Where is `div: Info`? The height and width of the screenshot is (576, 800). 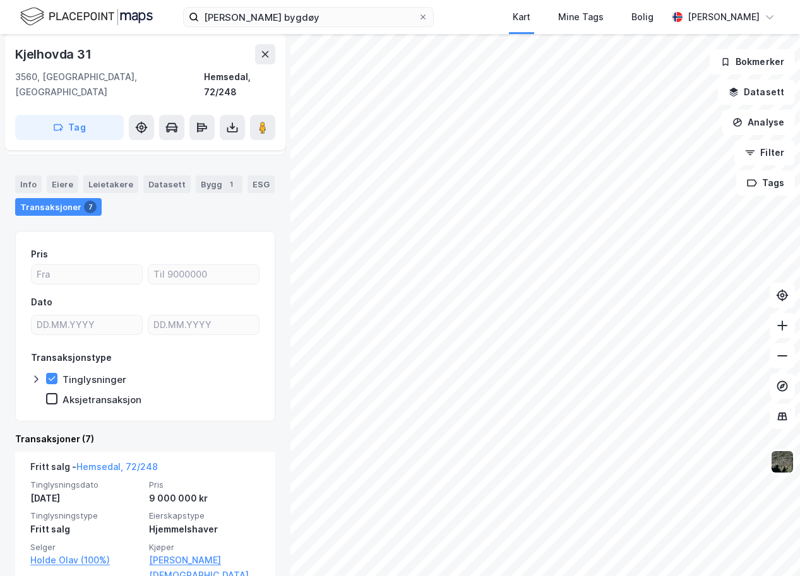
div: Info is located at coordinates (28, 184).